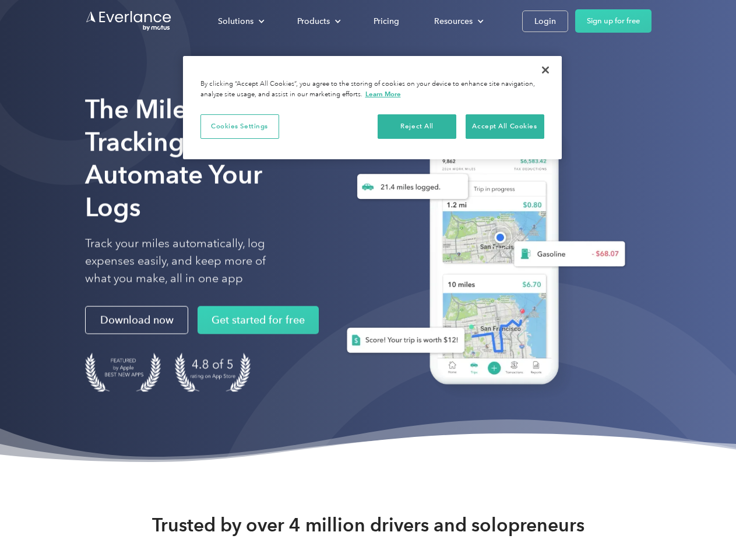  What do you see at coordinates (481, 256) in the screenshot?
I see `img: Everlance, mileage tracker app, expense tracking app` at bounding box center [481, 256].